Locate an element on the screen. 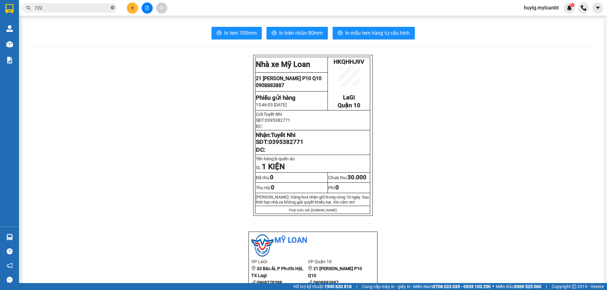  strong: Phiếu gửi hàng is located at coordinates (276, 98).